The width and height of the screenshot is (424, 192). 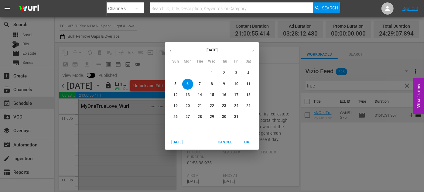 What do you see at coordinates (419, 96) in the screenshot?
I see `button: Open Feedback Widget` at bounding box center [419, 96].